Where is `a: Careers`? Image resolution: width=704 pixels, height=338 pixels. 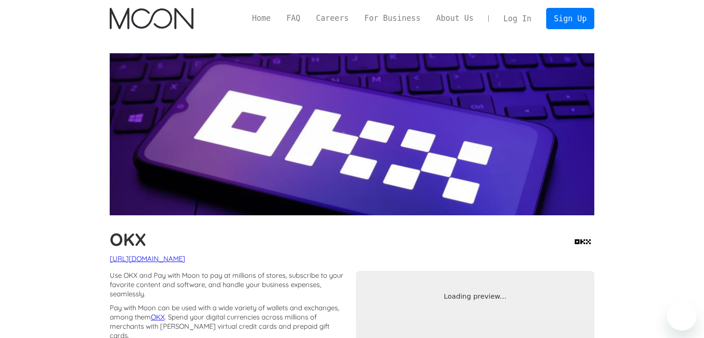
a: Careers is located at coordinates (332, 18).